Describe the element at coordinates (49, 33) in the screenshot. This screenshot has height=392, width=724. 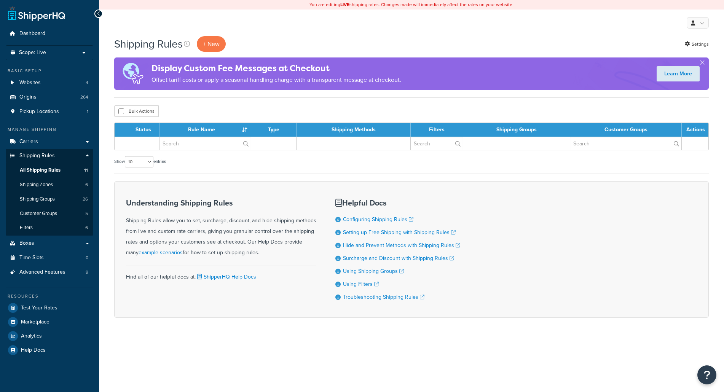
I see `li: Dashboard` at that location.